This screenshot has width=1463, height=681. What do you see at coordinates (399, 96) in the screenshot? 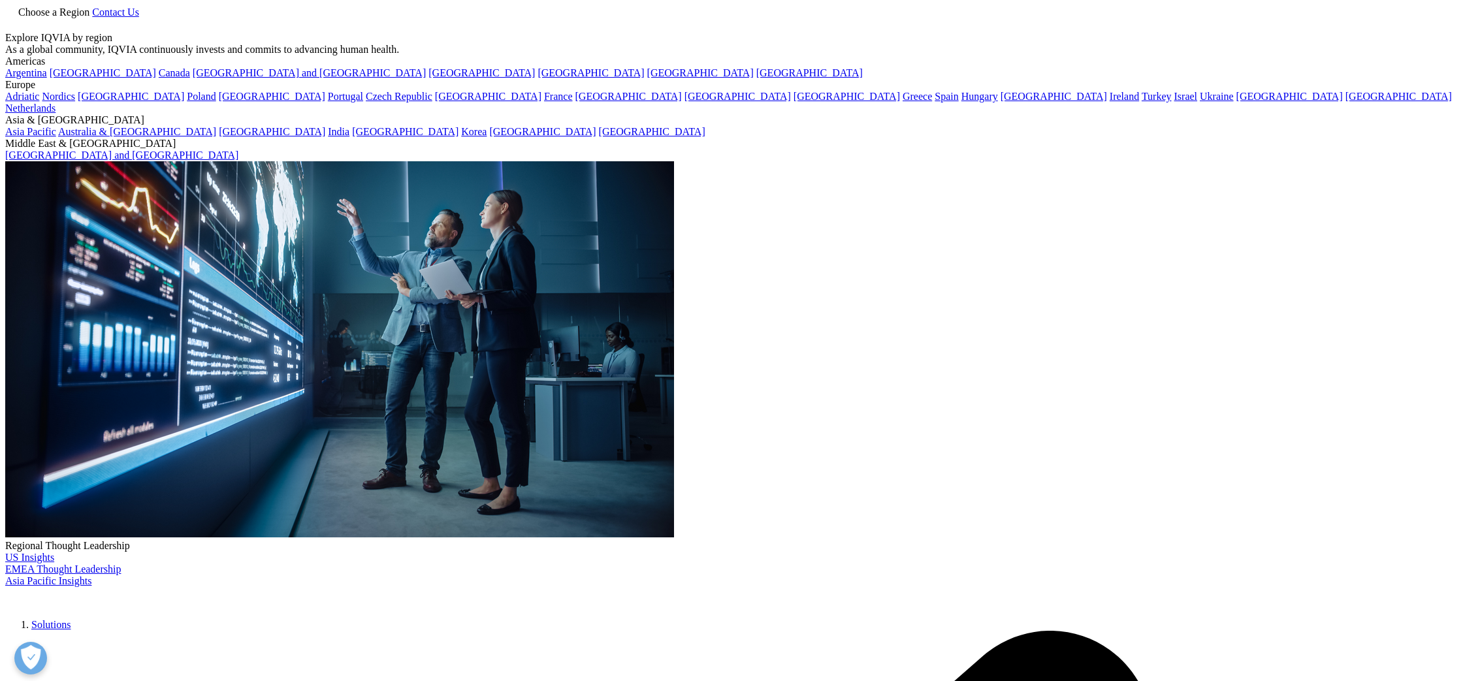
I see `a: Czech Republic` at bounding box center [399, 96].